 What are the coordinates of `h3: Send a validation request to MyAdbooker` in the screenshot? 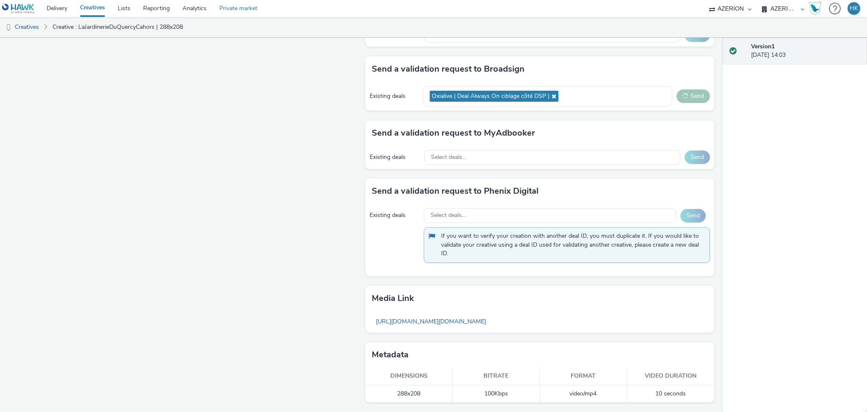 It's located at (454, 133).